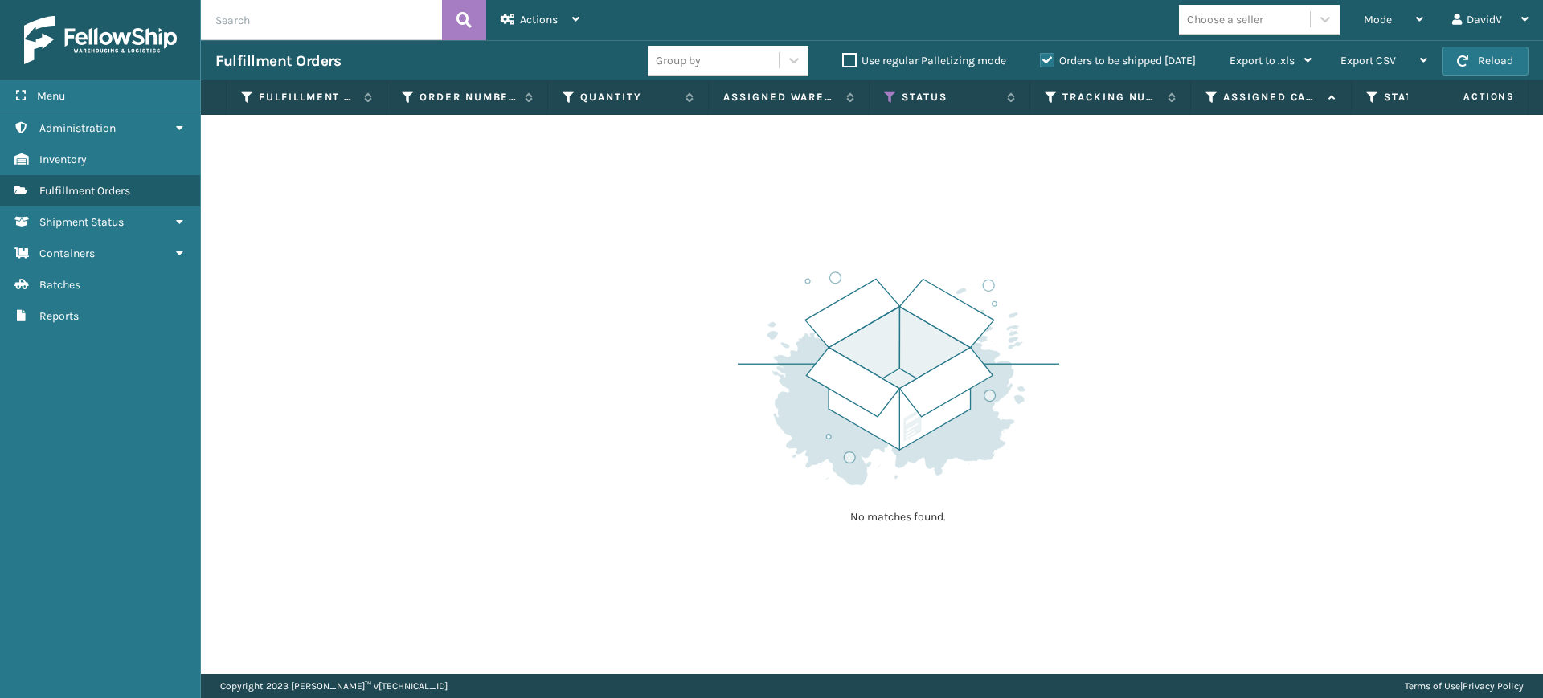 This screenshot has width=1543, height=698. What do you see at coordinates (1493, 686) in the screenshot?
I see `a: Privacy Policy` at bounding box center [1493, 686].